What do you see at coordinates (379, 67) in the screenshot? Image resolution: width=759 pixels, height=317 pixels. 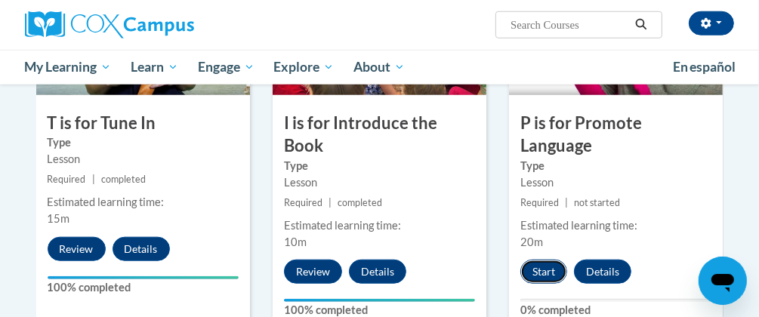 I see `span: About` at bounding box center [379, 67].